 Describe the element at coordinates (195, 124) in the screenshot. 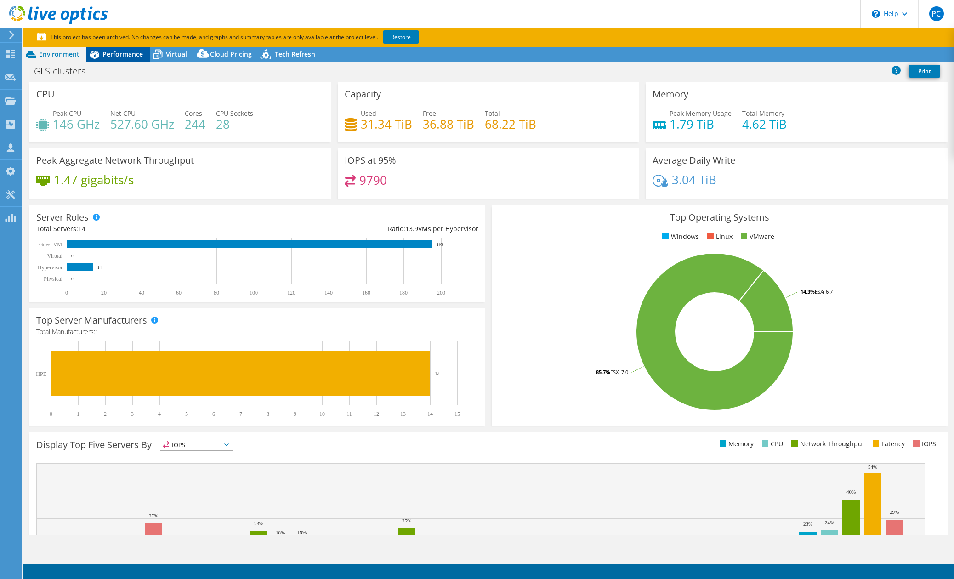

I see `h4: 244` at that location.